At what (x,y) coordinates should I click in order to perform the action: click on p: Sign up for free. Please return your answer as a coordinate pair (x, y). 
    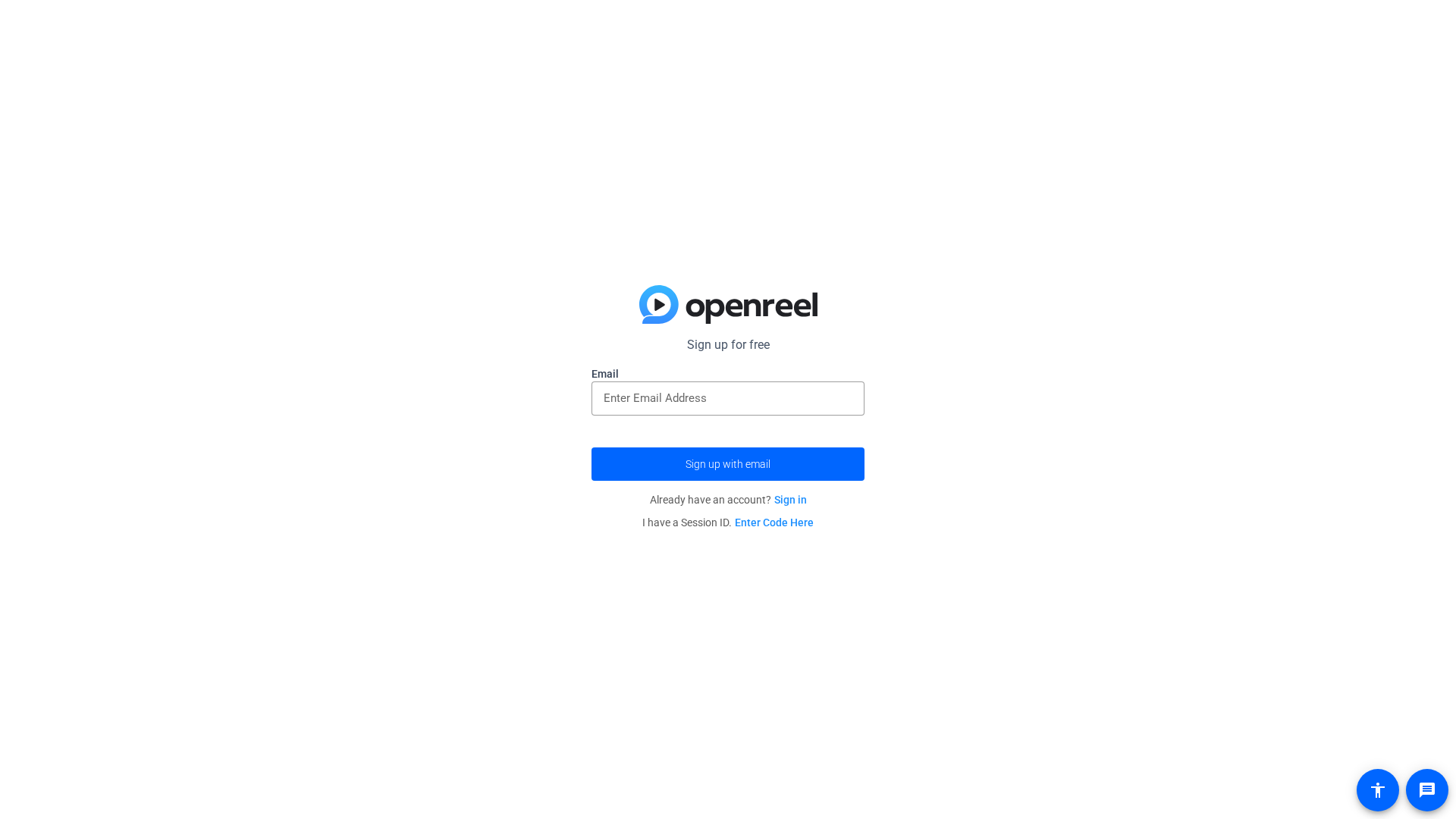
    Looking at the image, I should click on (728, 345).